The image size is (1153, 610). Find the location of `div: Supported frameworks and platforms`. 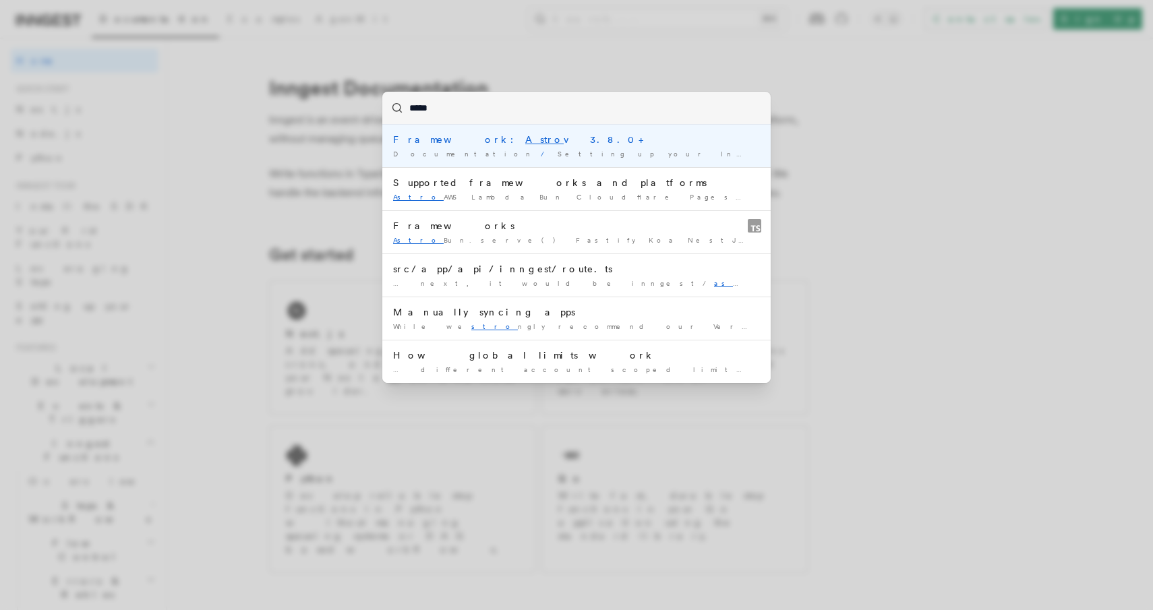

div: Supported frameworks and platforms is located at coordinates (577, 183).